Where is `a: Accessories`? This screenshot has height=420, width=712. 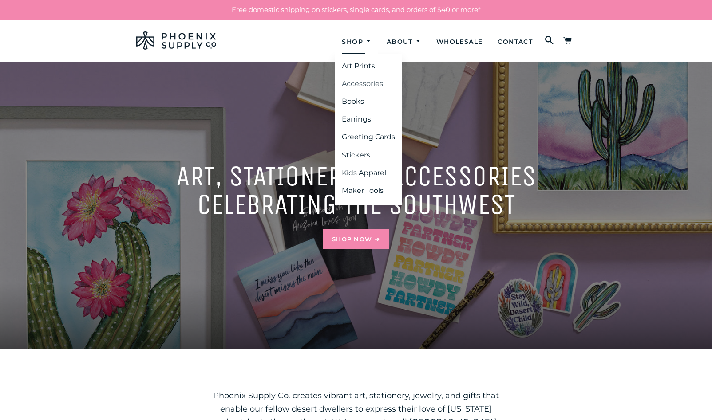
a: Accessories is located at coordinates (368, 84).